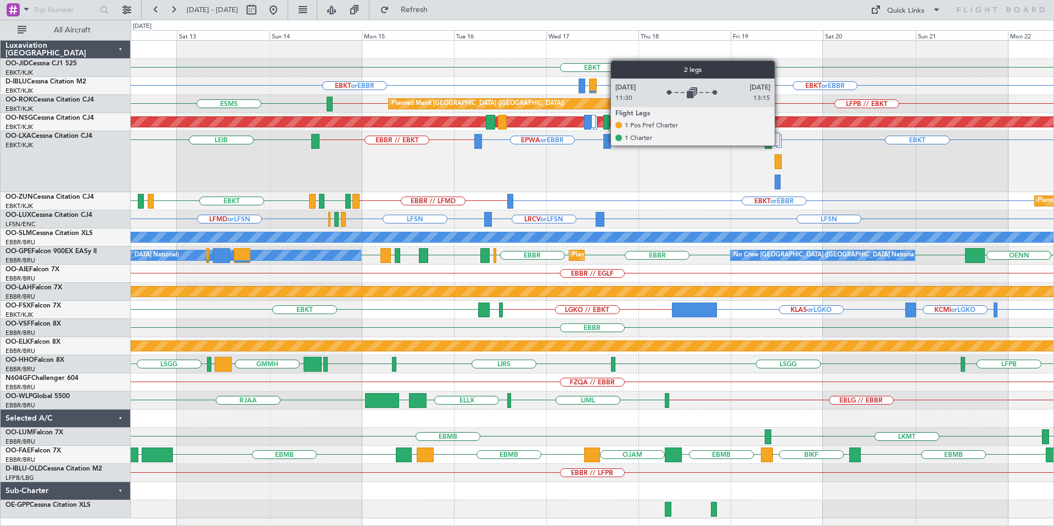  Describe the element at coordinates (16, 82) in the screenshot. I see `span: D-IBLU` at that location.